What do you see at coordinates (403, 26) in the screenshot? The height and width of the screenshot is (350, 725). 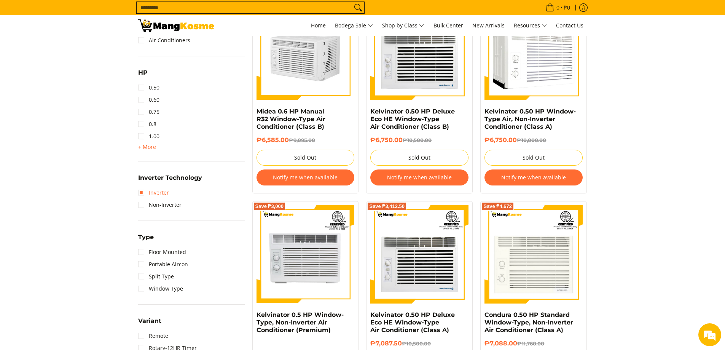 I see `span: Shop by Class` at bounding box center [403, 26].